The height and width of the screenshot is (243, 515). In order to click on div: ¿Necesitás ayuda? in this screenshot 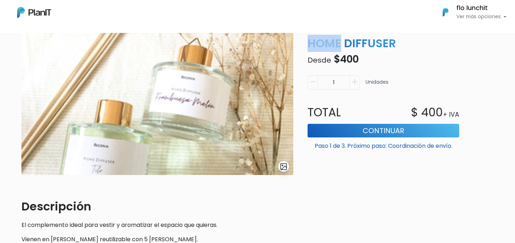, I will do `click(70, 14)`.